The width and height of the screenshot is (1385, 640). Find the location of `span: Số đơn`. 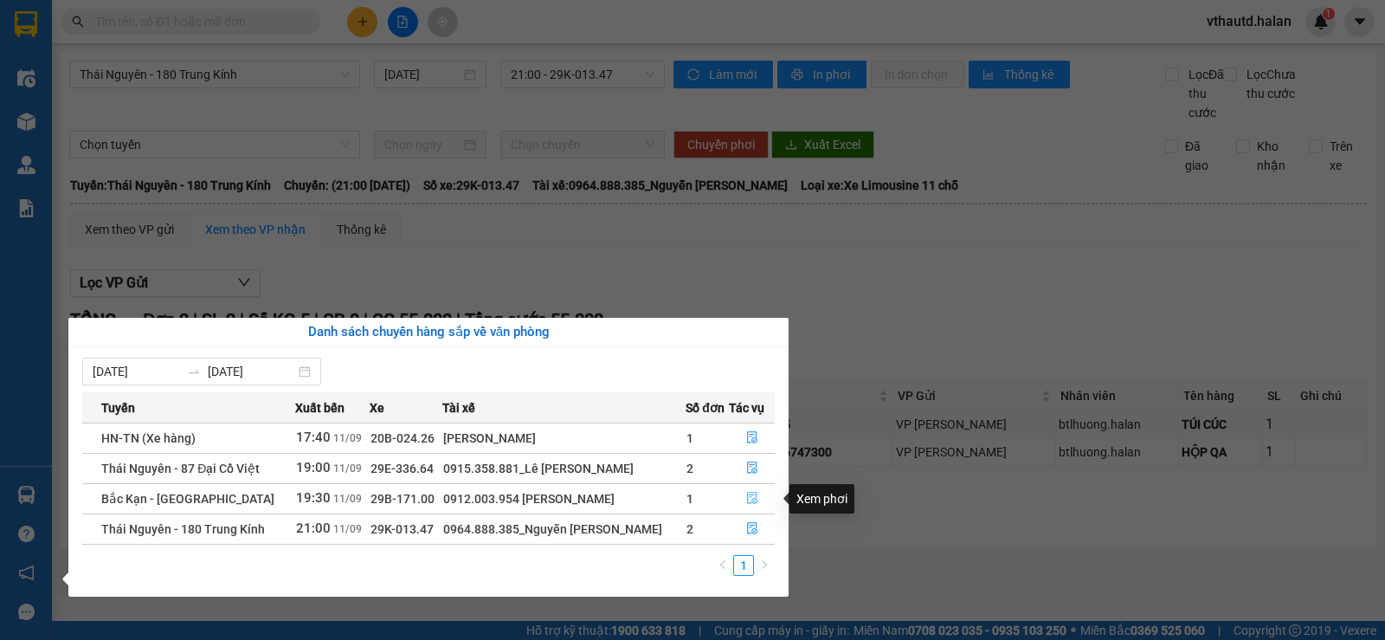

span: Số đơn is located at coordinates (705, 408).